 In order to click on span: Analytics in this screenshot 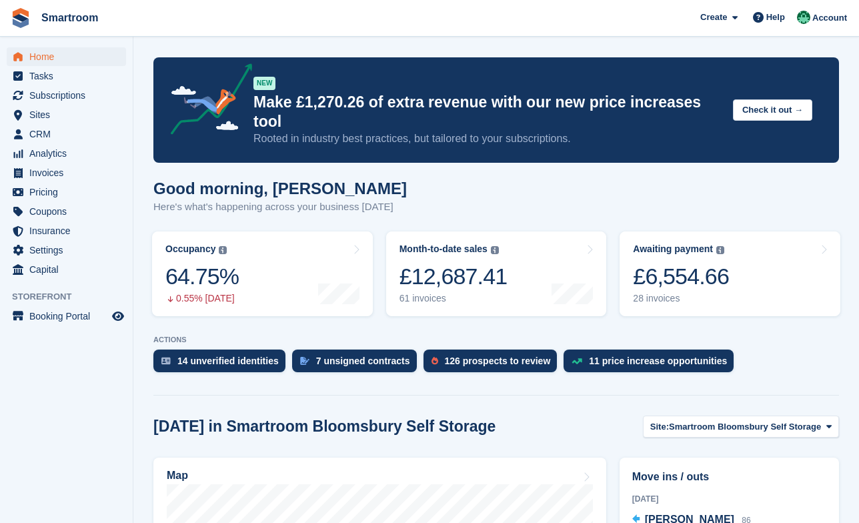, I will do `click(69, 153)`.